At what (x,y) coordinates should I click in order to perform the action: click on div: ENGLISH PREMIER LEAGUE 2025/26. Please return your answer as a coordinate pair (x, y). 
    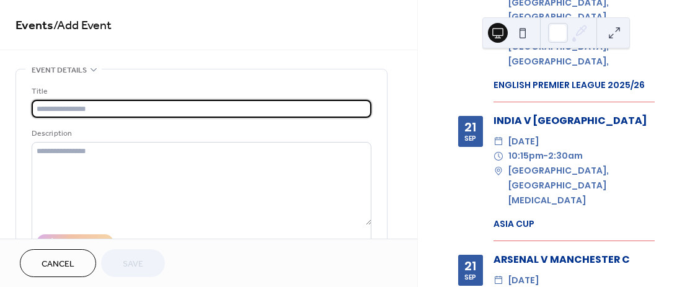
    Looking at the image, I should click on (574, 85).